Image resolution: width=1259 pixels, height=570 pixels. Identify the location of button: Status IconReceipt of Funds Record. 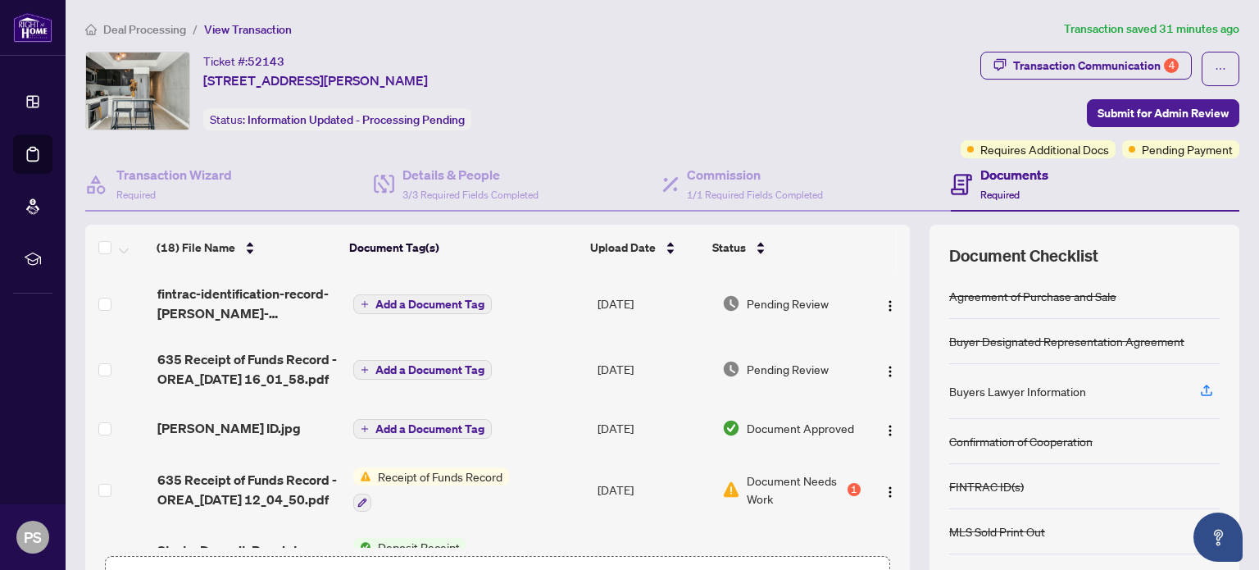
(431, 489).